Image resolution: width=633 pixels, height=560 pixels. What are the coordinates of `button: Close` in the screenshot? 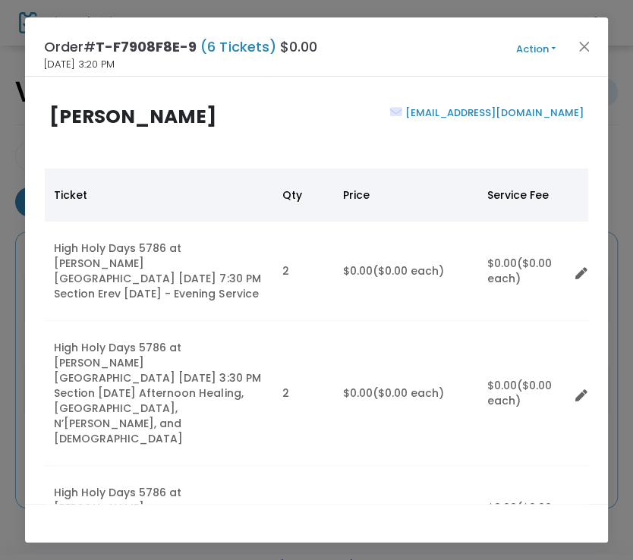 It's located at (584, 46).